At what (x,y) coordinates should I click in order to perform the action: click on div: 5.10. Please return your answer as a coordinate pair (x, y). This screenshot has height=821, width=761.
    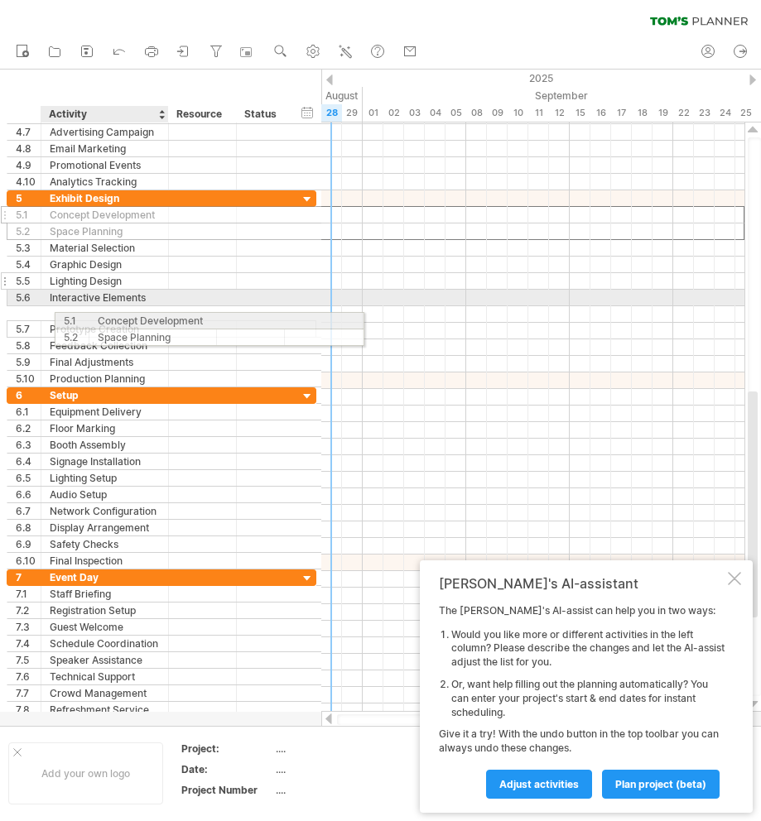
    Looking at the image, I should click on (28, 378).